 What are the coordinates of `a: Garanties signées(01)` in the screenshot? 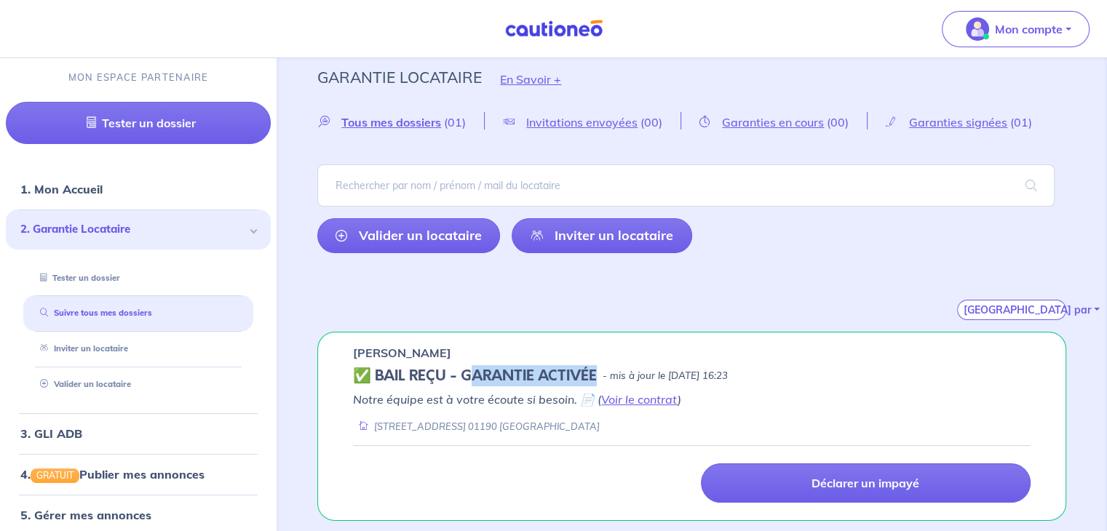 It's located at (958, 122).